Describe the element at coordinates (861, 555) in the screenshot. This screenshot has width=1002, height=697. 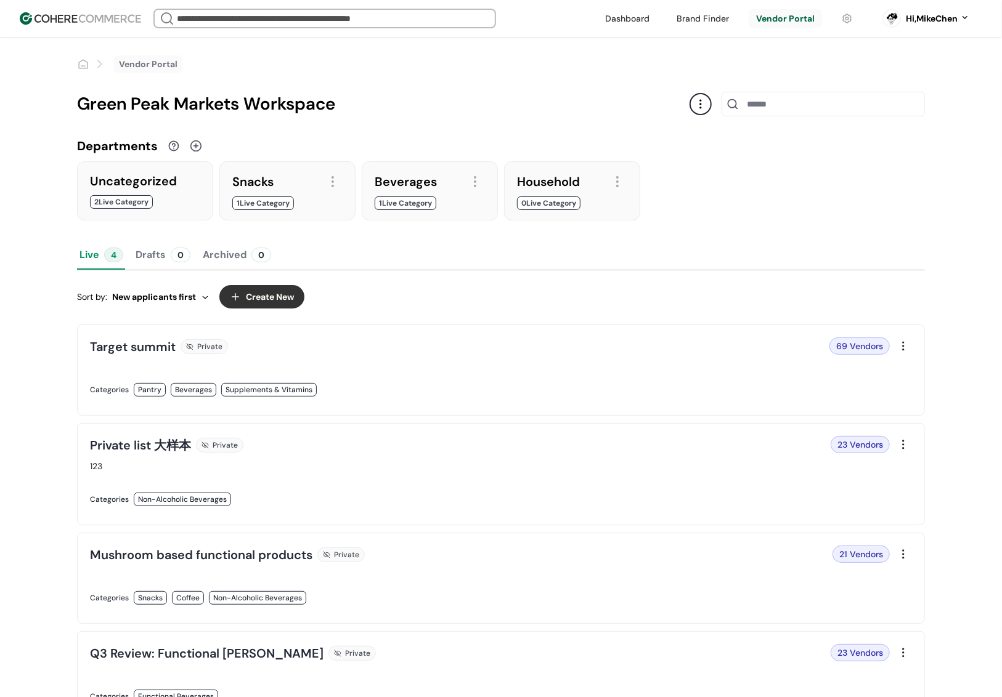
I see `div: 21 Vendors` at that location.